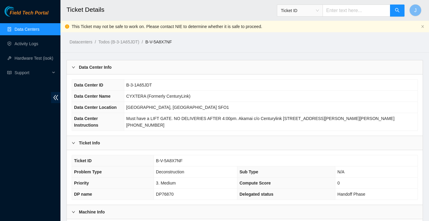  What do you see at coordinates (244, 67) in the screenshot?
I see `div: Data Center Info` at bounding box center [244, 67].